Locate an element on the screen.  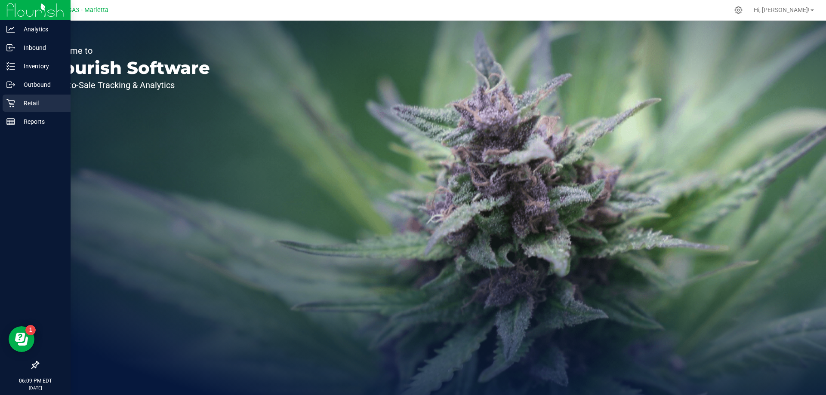
inline-svg: Retail is located at coordinates (11, 103).